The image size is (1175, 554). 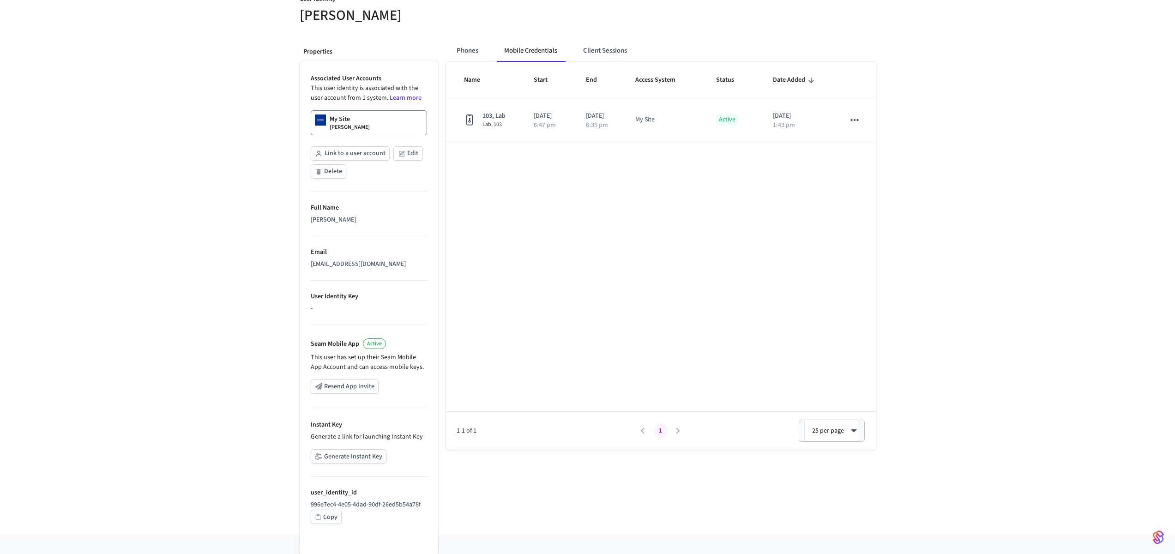 I want to click on p: Active, so click(x=727, y=120).